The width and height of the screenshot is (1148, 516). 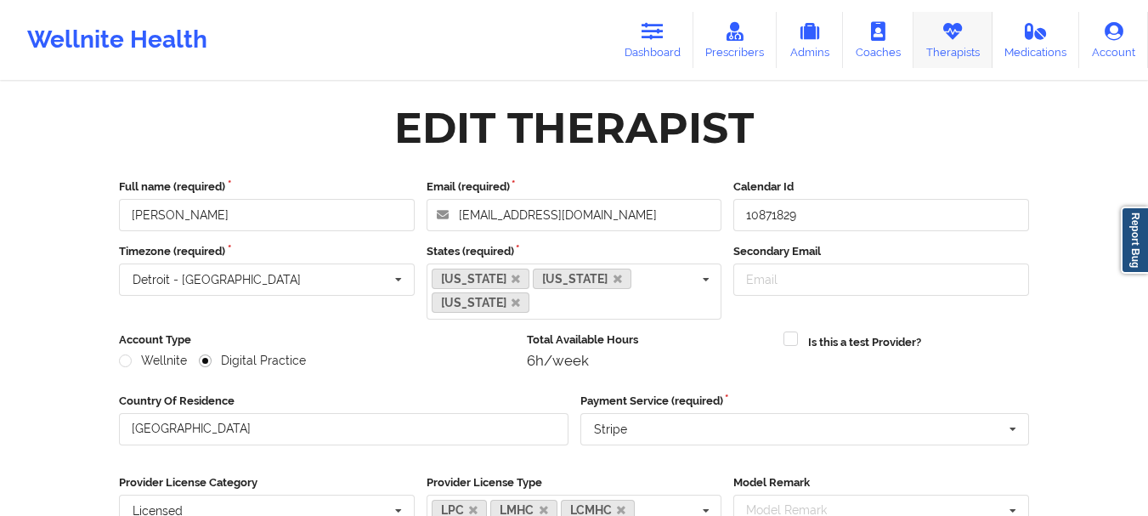 What do you see at coordinates (878, 40) in the screenshot?
I see `a: Coaches` at bounding box center [878, 40].